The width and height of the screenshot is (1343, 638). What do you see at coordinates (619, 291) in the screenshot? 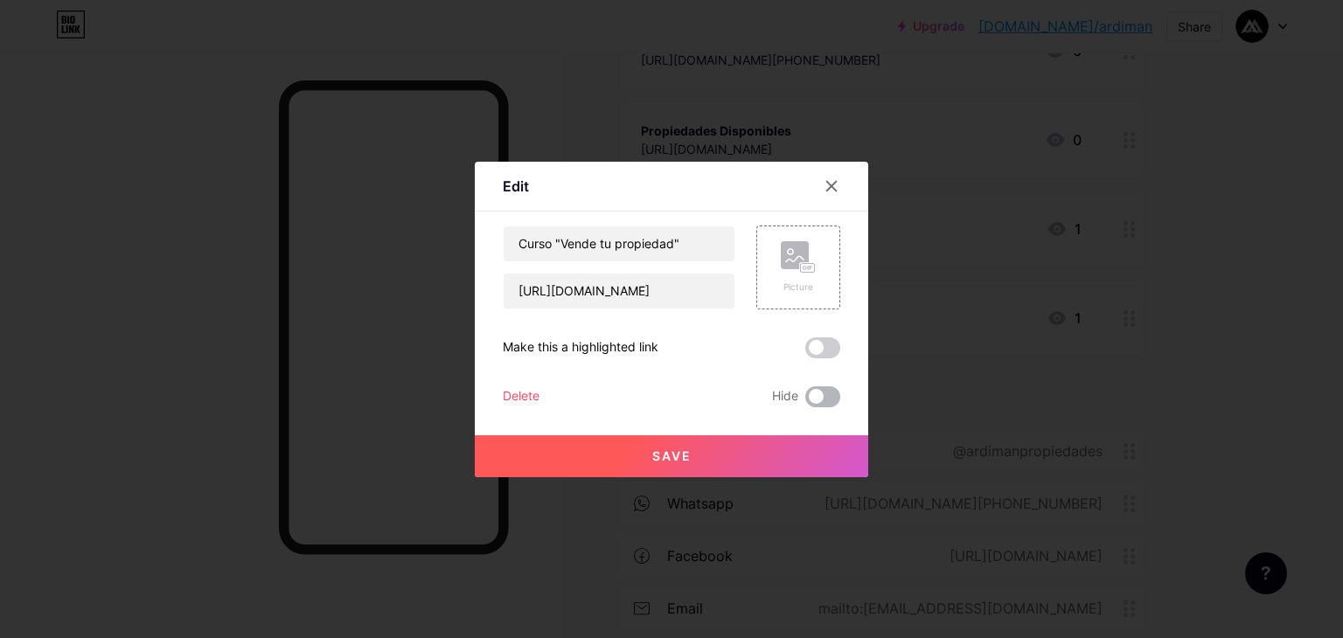
I see `input: URL` at bounding box center [619, 291].